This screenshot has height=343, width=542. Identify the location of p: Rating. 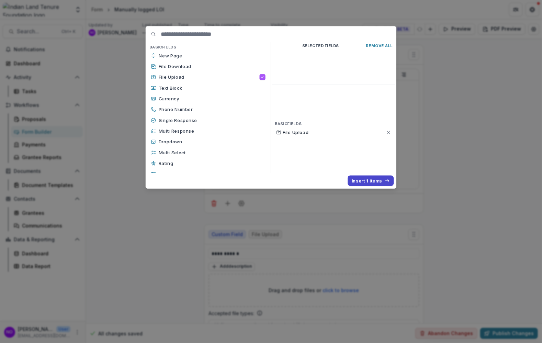
(212, 163).